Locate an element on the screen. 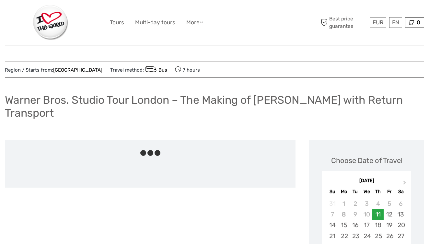  div: EN is located at coordinates (395, 22).